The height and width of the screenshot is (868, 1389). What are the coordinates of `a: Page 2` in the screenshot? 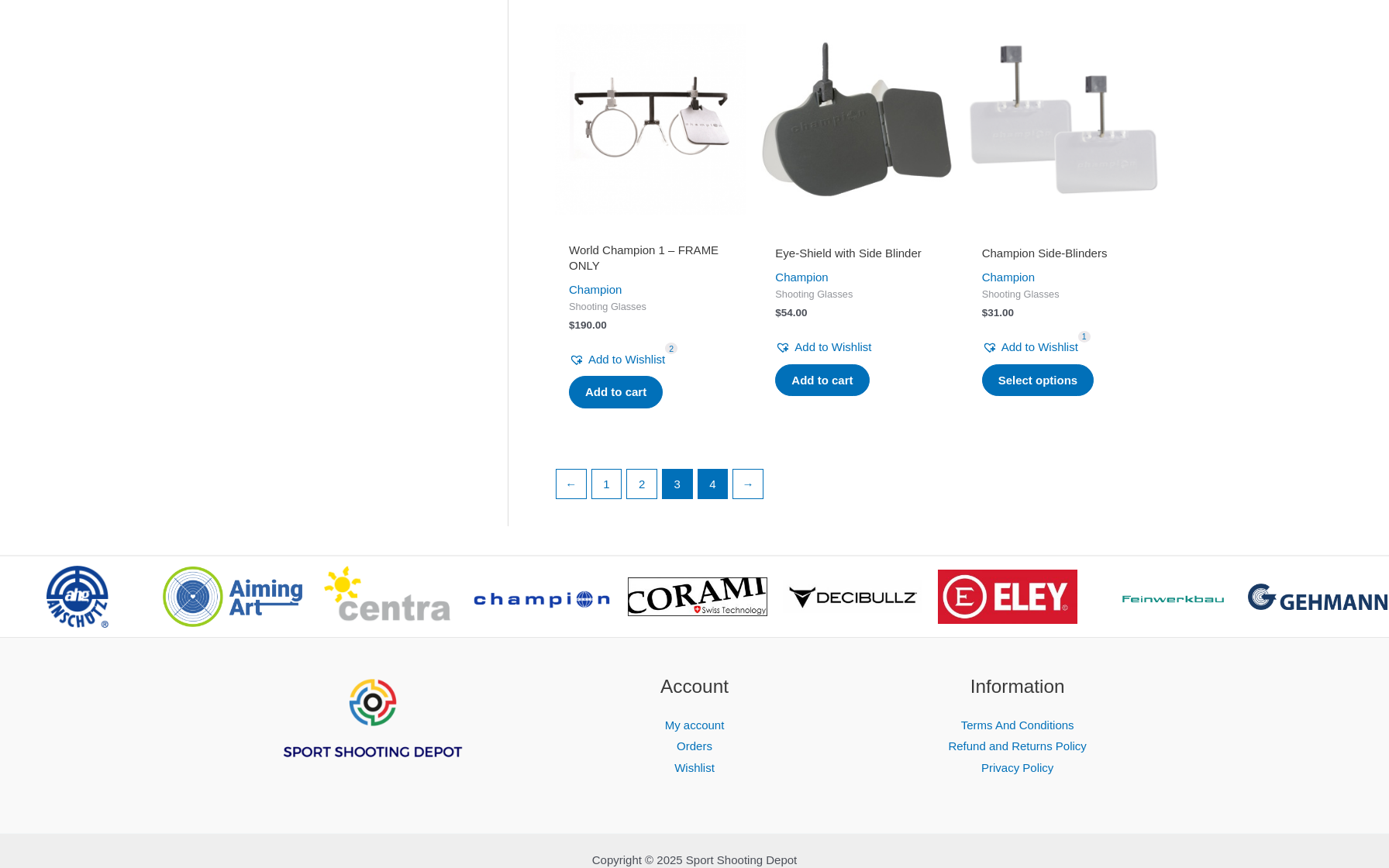 It's located at (642, 484).